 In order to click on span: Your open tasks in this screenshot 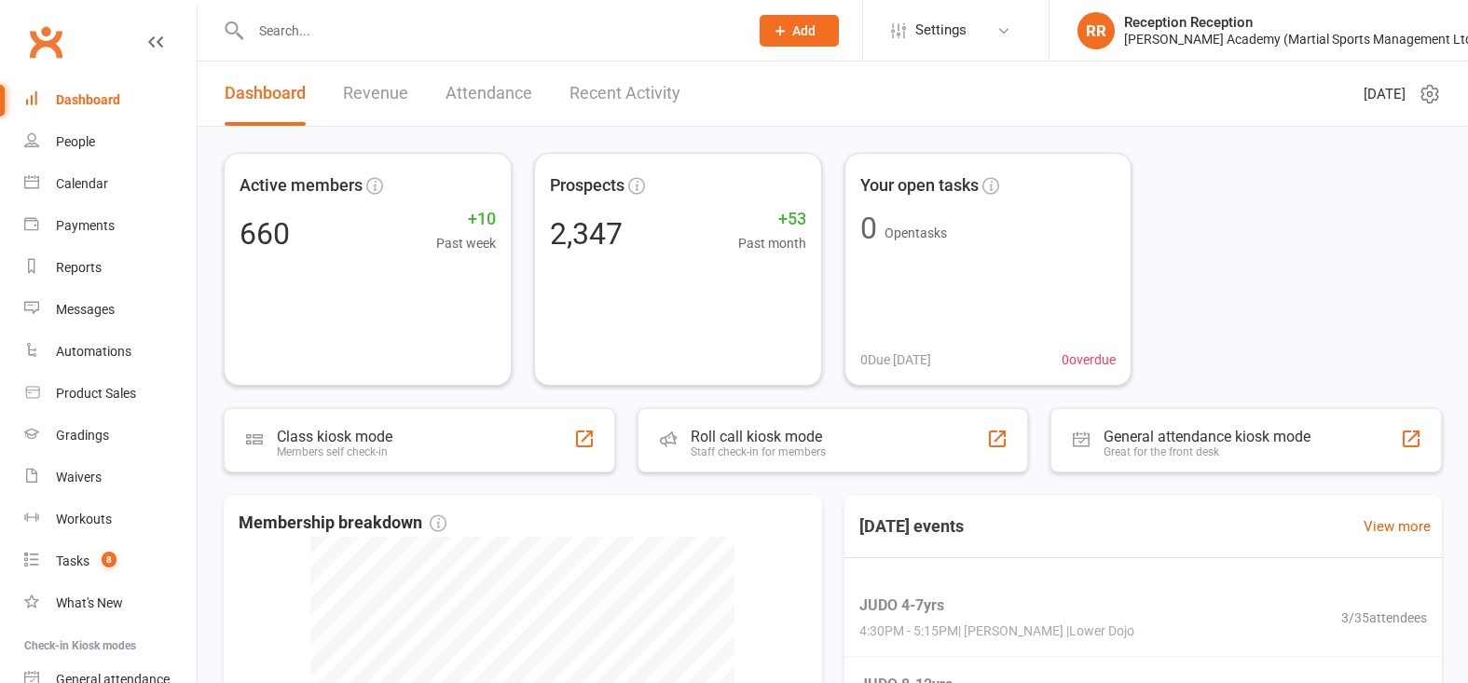, I will do `click(919, 186)`.